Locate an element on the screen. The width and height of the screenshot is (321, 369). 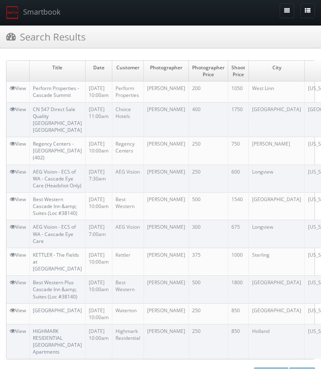
a: Perform Properties - Cascade Summit is located at coordinates (56, 92).